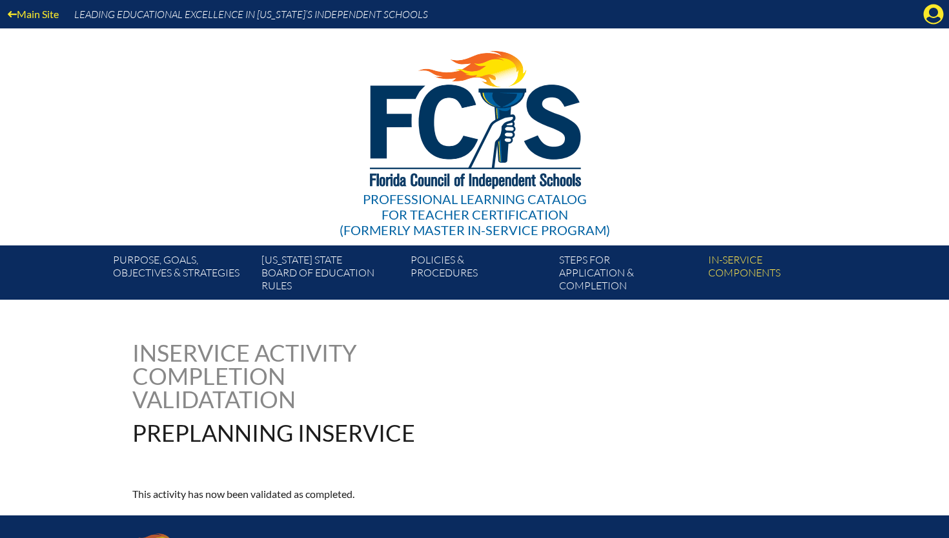  What do you see at coordinates (480, 275) in the screenshot?
I see `a: Policies &Procedures` at bounding box center [480, 275].